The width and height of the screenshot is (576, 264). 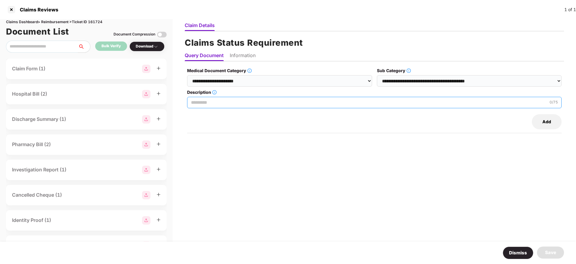 What do you see at coordinates (204, 56) in the screenshot?
I see `li: Query Document` at bounding box center [204, 56].